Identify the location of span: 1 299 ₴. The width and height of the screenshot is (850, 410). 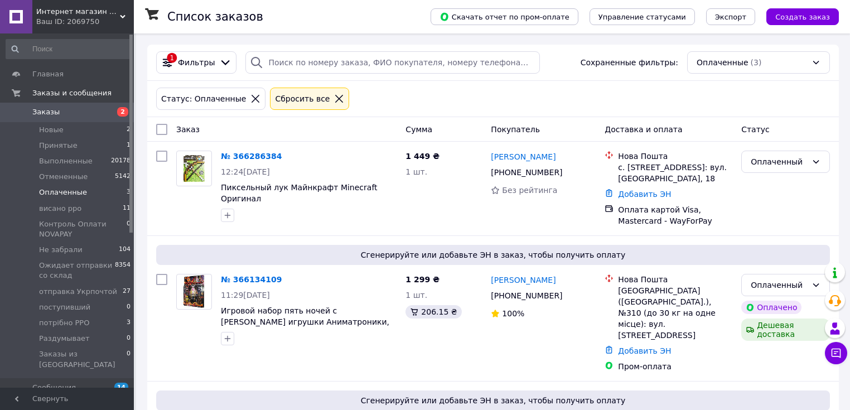
(422, 280).